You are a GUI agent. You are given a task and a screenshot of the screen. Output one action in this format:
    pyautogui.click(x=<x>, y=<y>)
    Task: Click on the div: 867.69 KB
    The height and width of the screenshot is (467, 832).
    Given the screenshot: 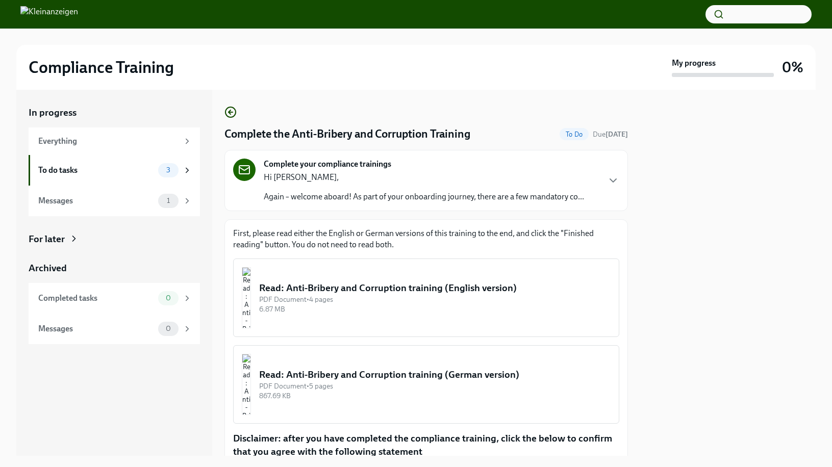 What is the action you would take?
    pyautogui.click(x=435, y=396)
    